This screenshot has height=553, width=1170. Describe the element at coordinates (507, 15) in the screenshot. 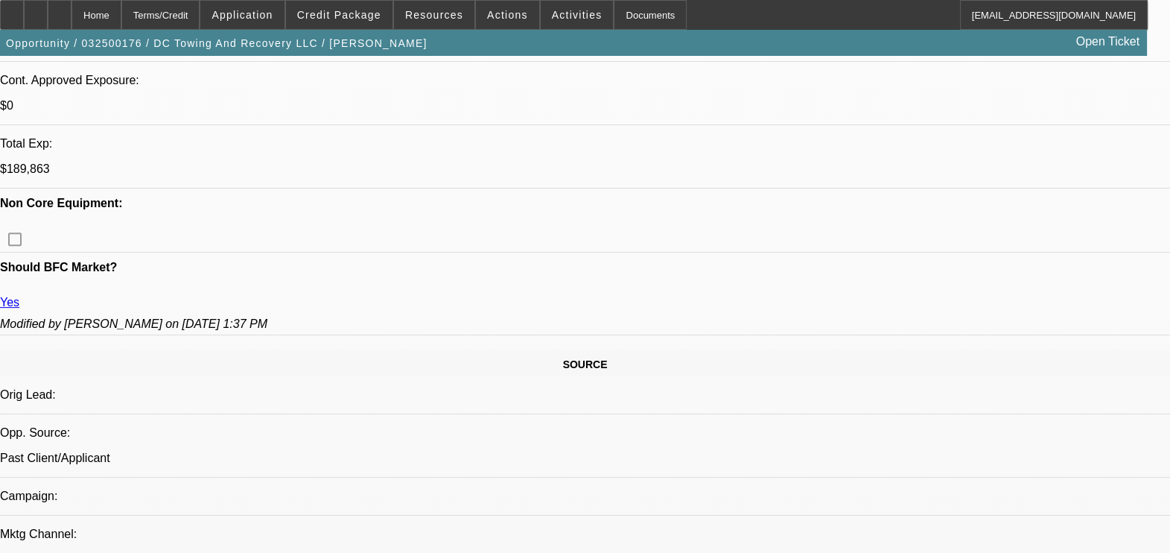

I see `span: Actions` at that location.